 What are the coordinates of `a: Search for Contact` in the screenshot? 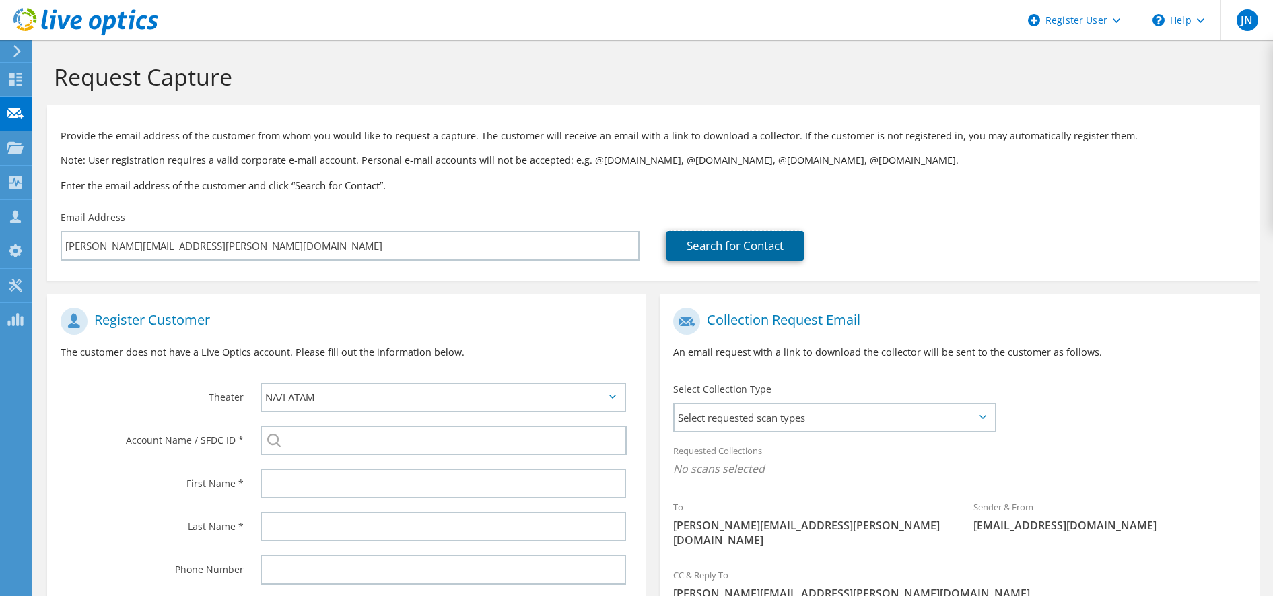 It's located at (735, 246).